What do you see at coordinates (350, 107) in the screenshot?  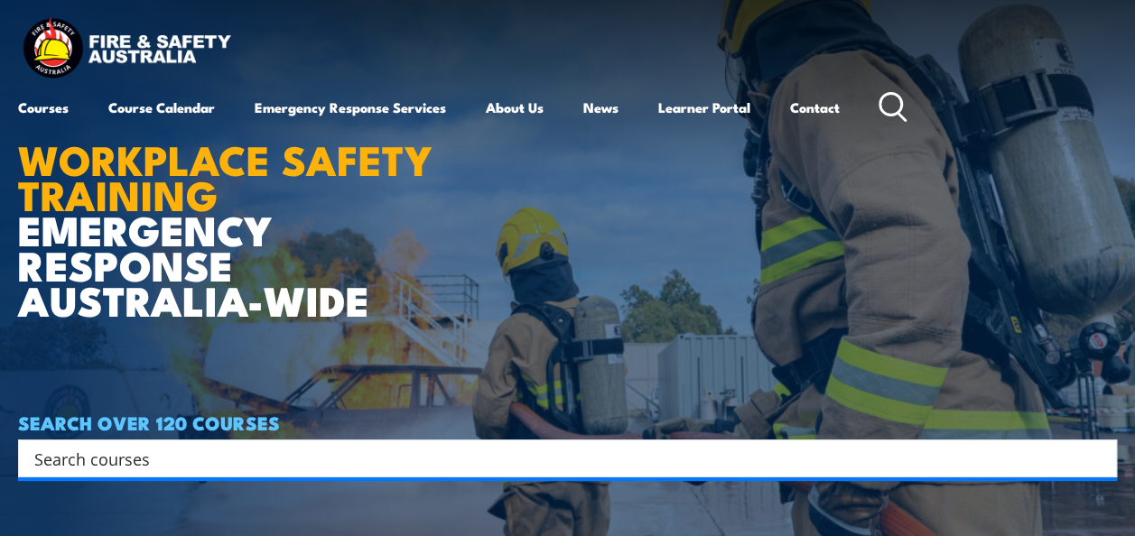 I see `a: Emergency Response Services` at bounding box center [350, 107].